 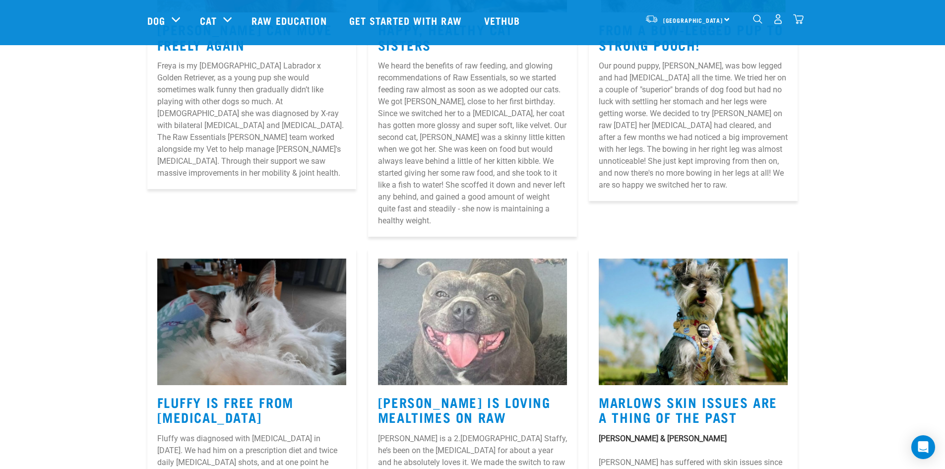 I want to click on div: Open Intercom Messenger, so click(x=923, y=447).